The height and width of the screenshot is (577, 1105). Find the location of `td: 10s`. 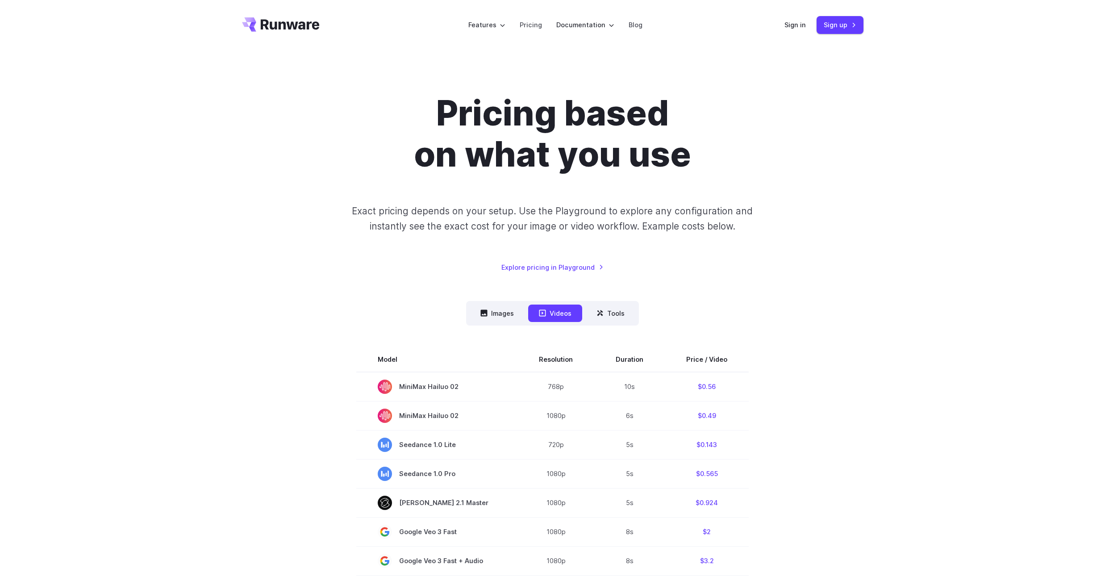

td: 10s is located at coordinates (629, 387).